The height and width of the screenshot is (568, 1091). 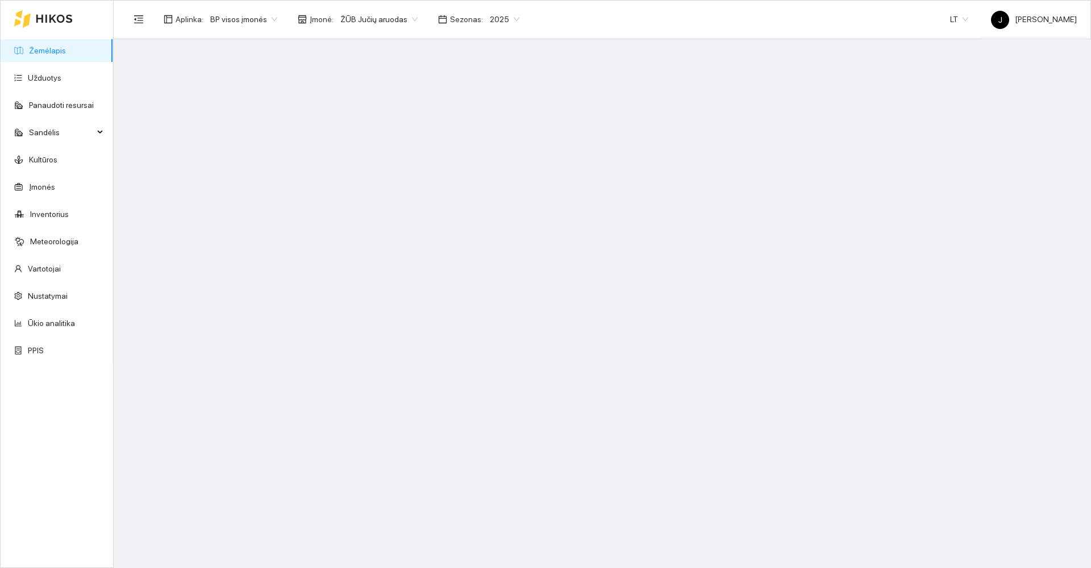 What do you see at coordinates (36, 351) in the screenshot?
I see `a: PPIS` at bounding box center [36, 351].